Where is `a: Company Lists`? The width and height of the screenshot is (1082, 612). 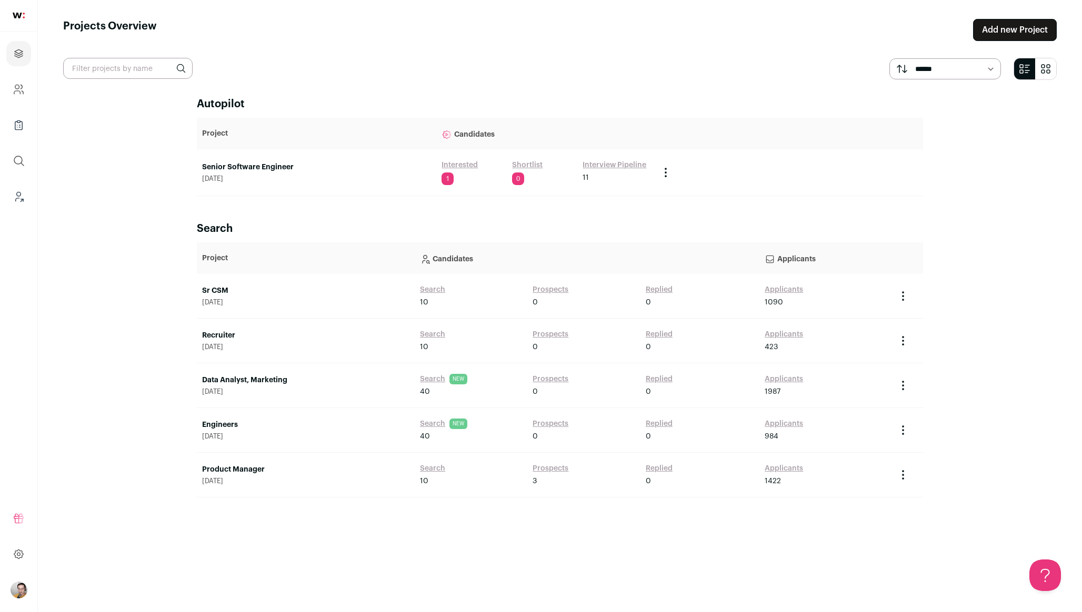
a: Company Lists is located at coordinates (18, 125).